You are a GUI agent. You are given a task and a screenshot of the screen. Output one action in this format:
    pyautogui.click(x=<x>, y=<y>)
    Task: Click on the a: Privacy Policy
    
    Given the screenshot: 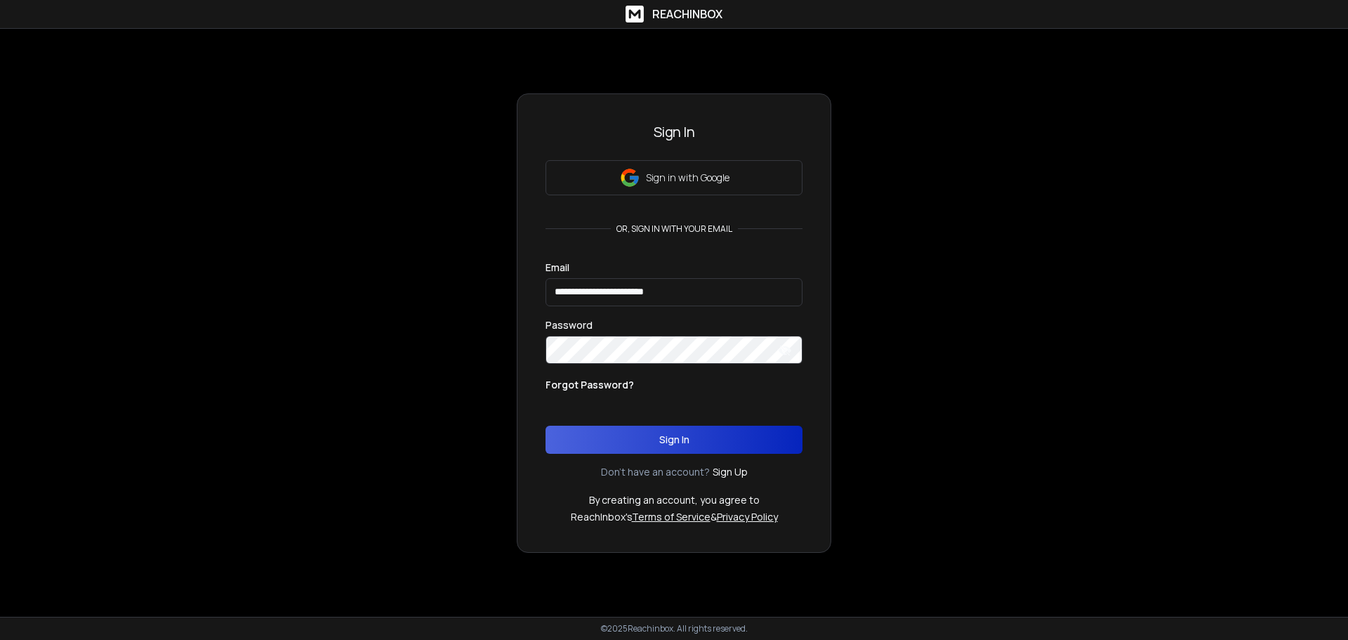 What is the action you would take?
    pyautogui.click(x=747, y=516)
    